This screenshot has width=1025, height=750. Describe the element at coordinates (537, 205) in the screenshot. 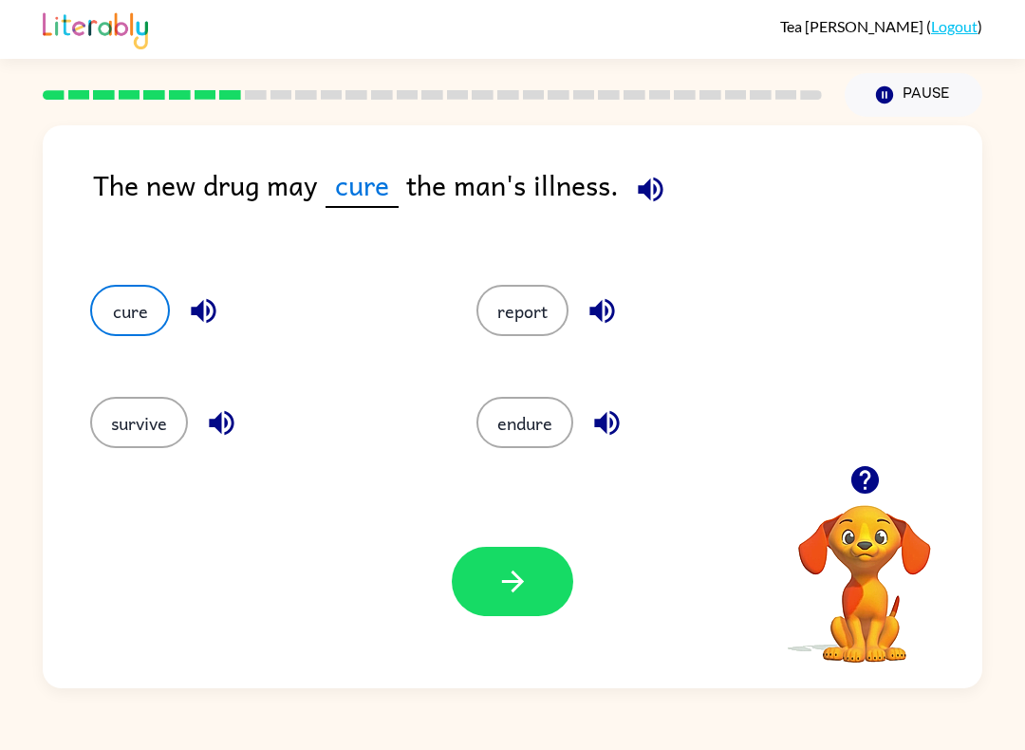

I see `div: The new drug may the man's illness.` at that location.